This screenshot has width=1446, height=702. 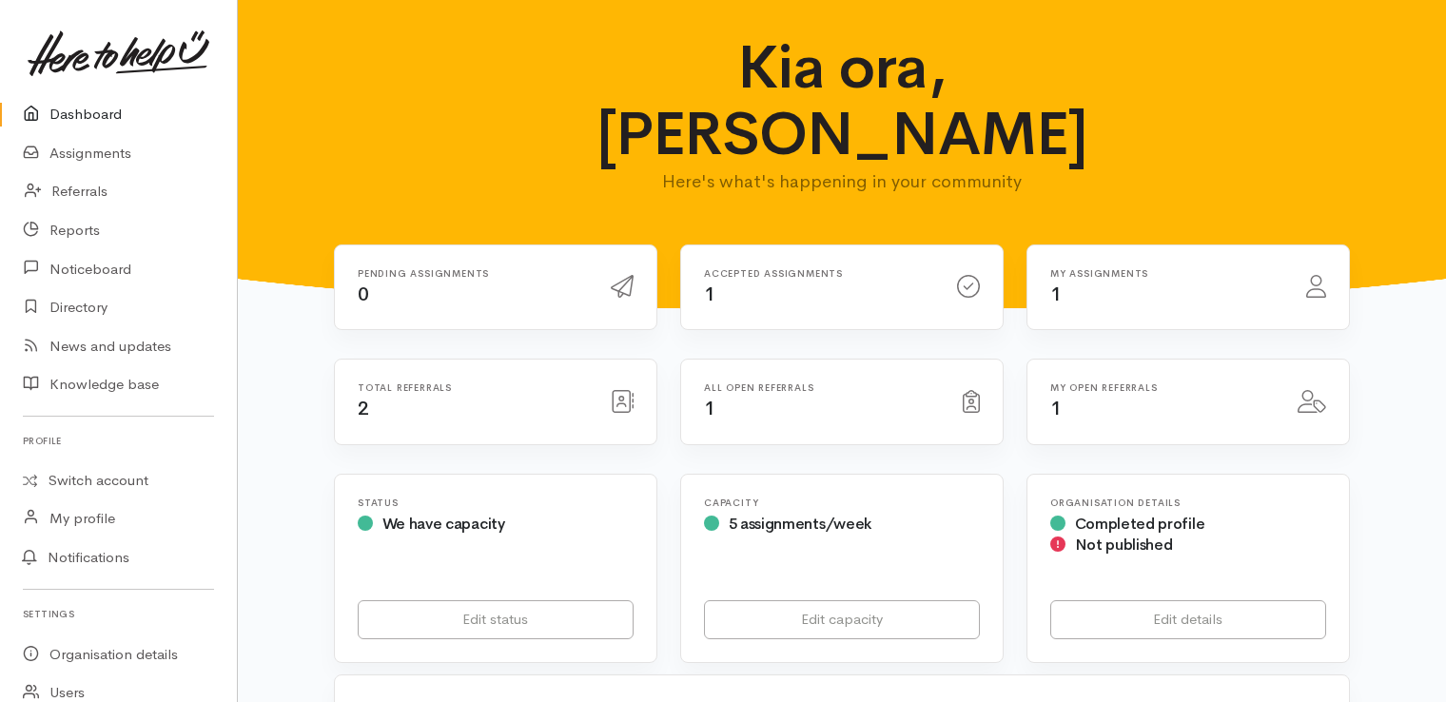 What do you see at coordinates (1139, 523) in the screenshot?
I see `span: Completed profile` at bounding box center [1139, 523].